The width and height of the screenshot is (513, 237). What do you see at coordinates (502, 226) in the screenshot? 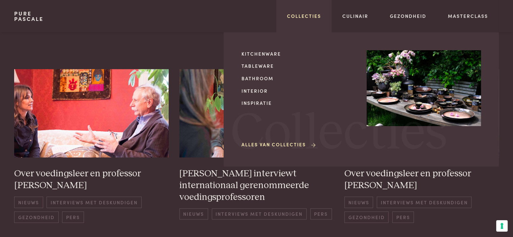
I see `button: Uw voorkeuren voor toestemming voor trackingtechnologieën` at bounding box center [502, 226].